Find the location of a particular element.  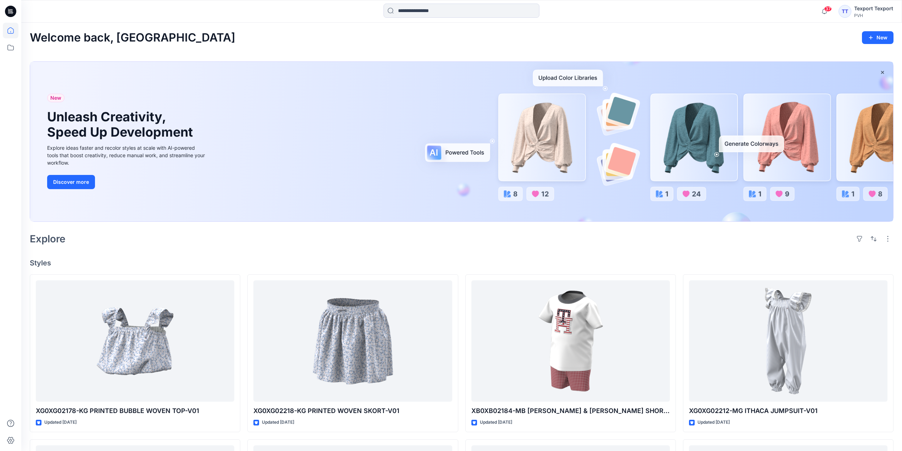

div: PVH is located at coordinates (874, 15).